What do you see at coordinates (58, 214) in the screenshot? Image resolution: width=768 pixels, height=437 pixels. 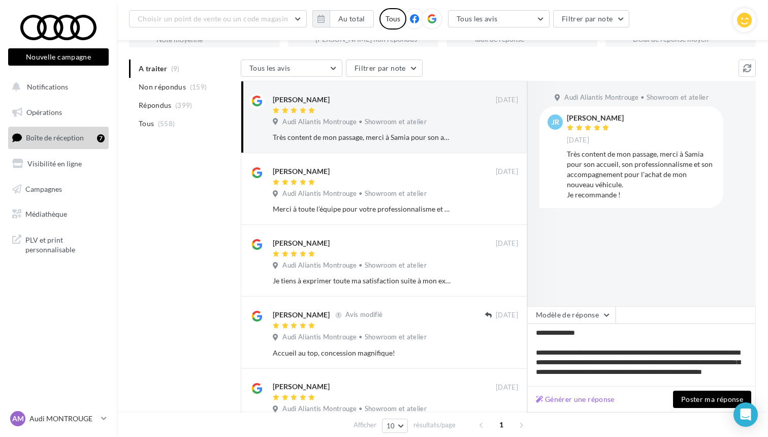 I see `a: Médiathèque` at bounding box center [58, 214].